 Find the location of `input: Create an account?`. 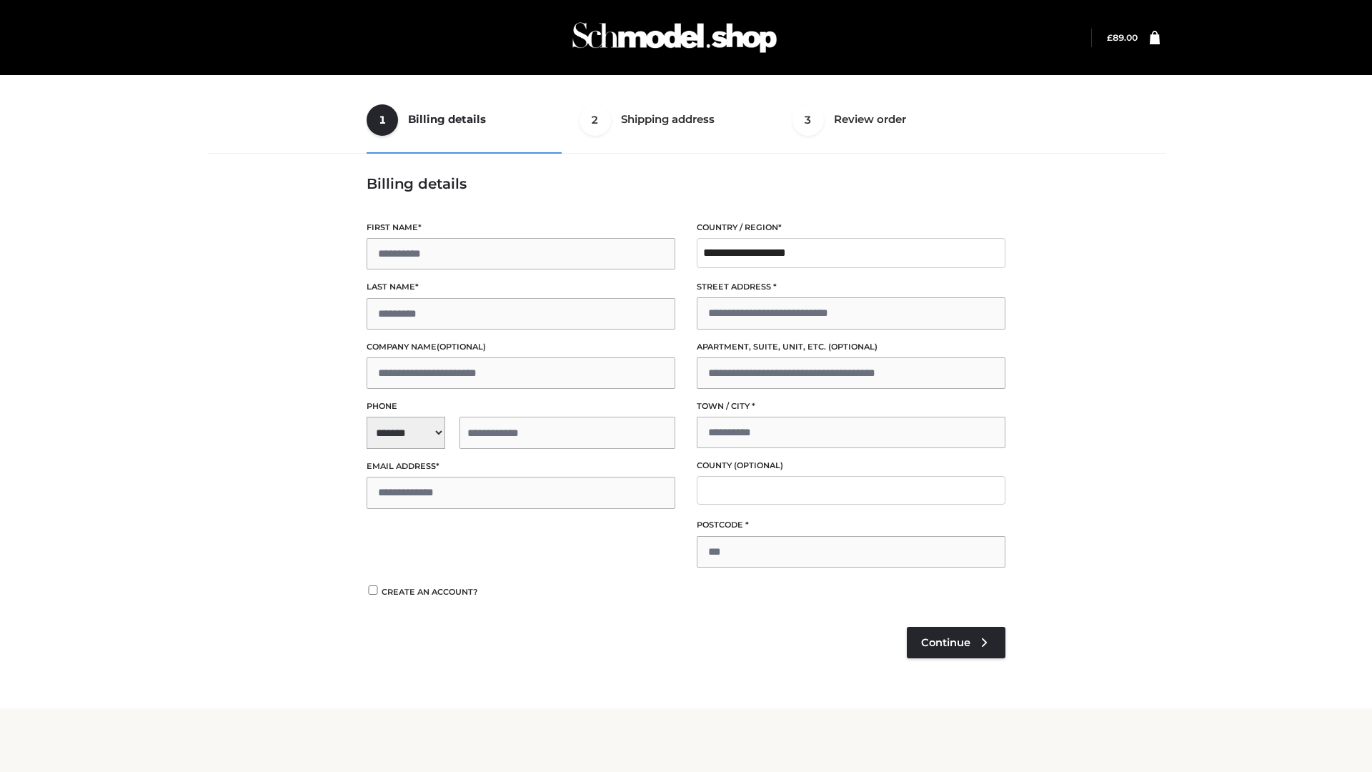

input: Create an account? is located at coordinates (373, 589).